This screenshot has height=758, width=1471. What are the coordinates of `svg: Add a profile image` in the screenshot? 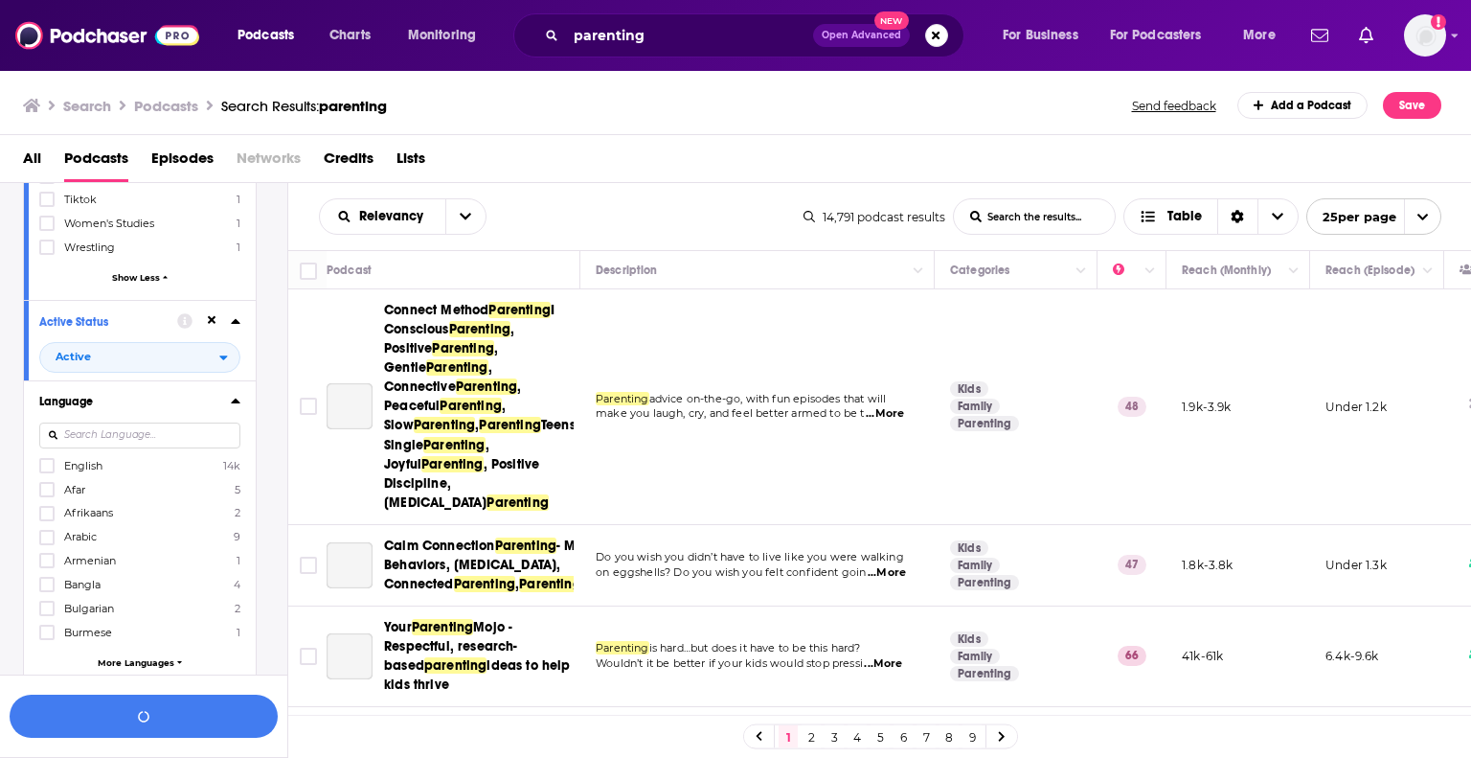 It's located at (1439, 22).